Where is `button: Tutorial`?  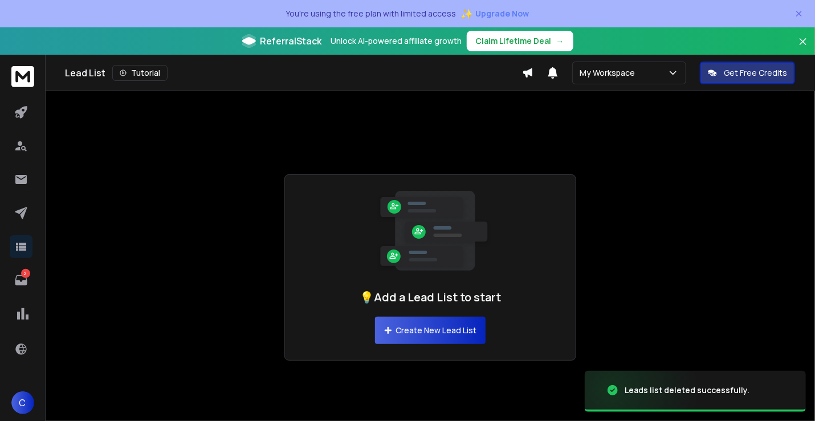
button: Tutorial is located at coordinates (140, 73).